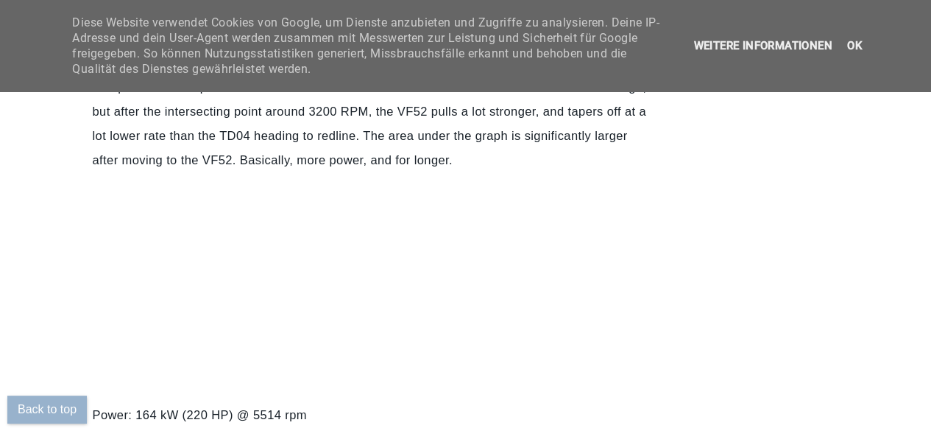 This screenshot has height=431, width=931. I want to click on button: Back to top, so click(47, 409).